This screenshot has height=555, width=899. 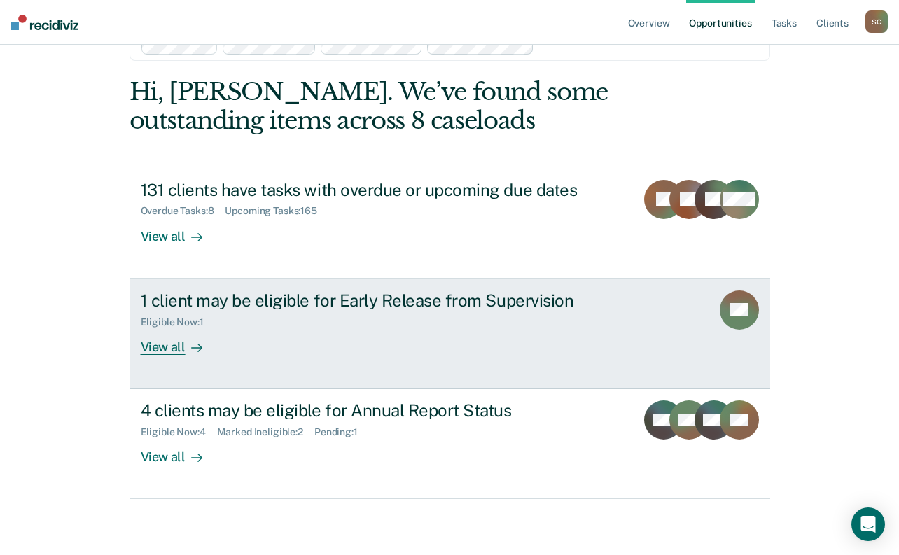 What do you see at coordinates (877, 22) in the screenshot?
I see `div: S C` at bounding box center [877, 22].